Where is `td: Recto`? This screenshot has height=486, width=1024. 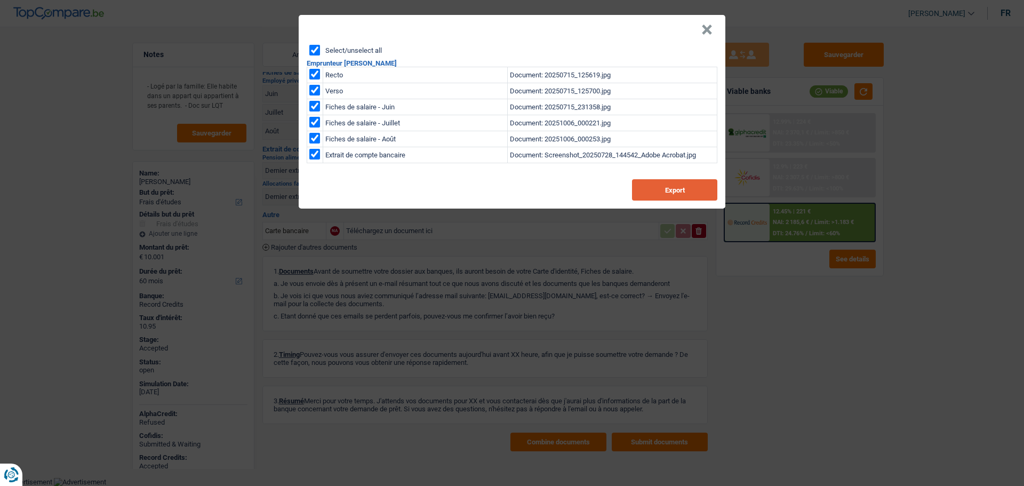 td: Recto is located at coordinates (416, 75).